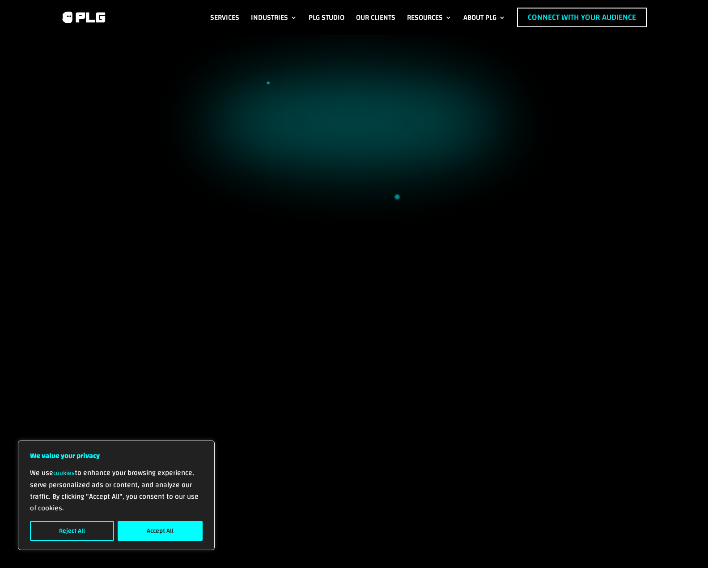 The height and width of the screenshot is (568, 708). What do you see at coordinates (274, 17) in the screenshot?
I see `a: Industries` at bounding box center [274, 17].